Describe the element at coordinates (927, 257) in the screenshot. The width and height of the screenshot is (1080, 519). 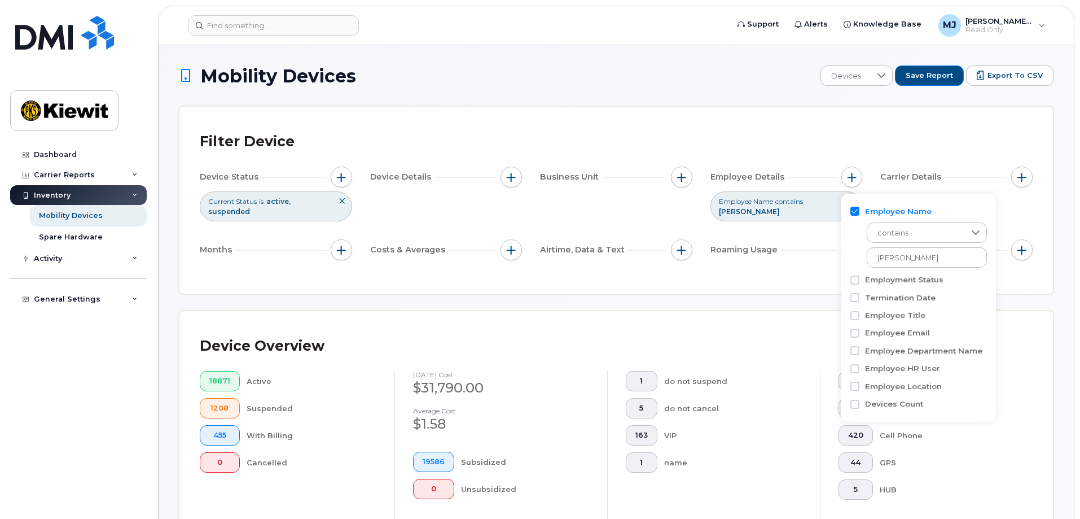
I see `input: Enter Value` at that location.